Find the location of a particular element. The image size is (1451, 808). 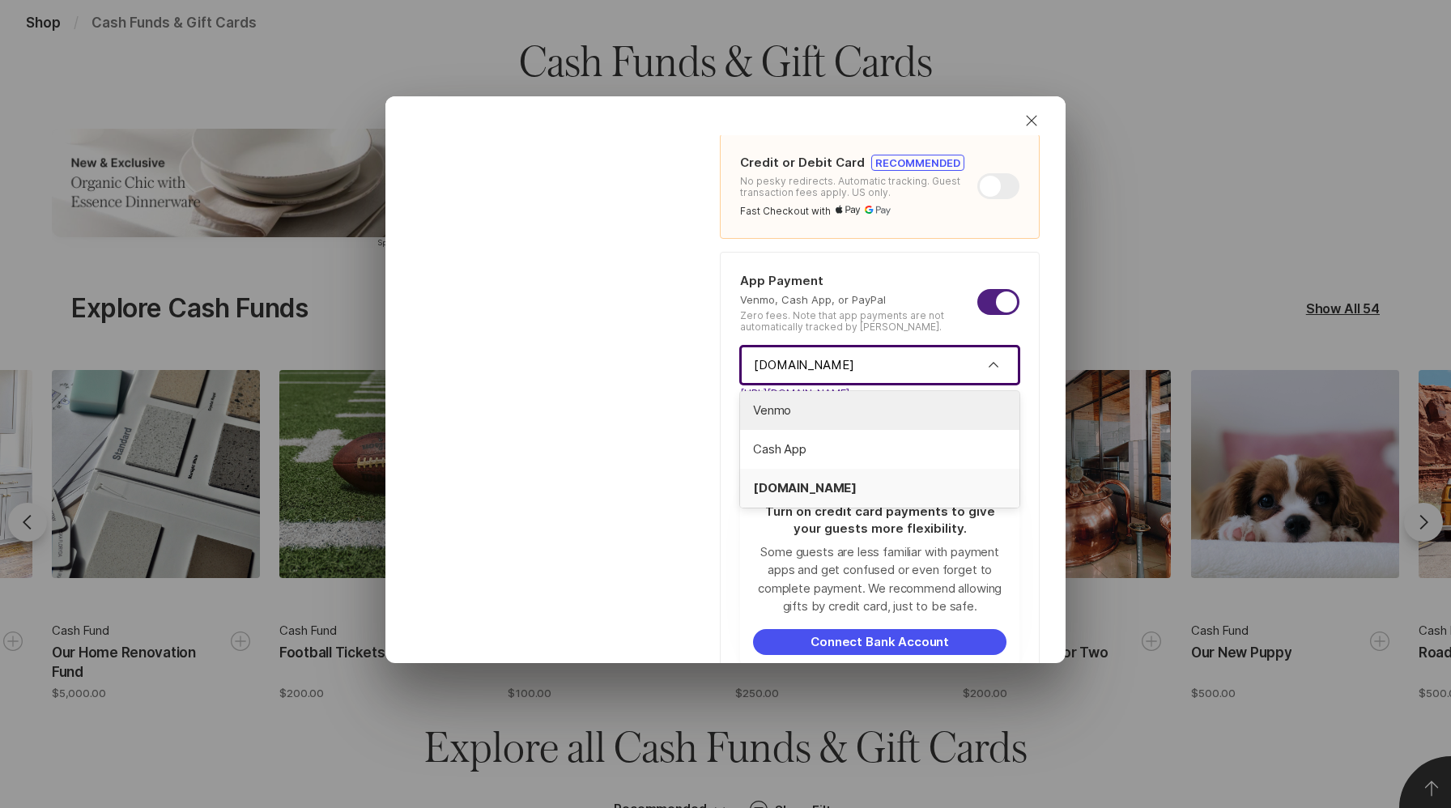

button: Connect Bank Account is located at coordinates (880, 642).